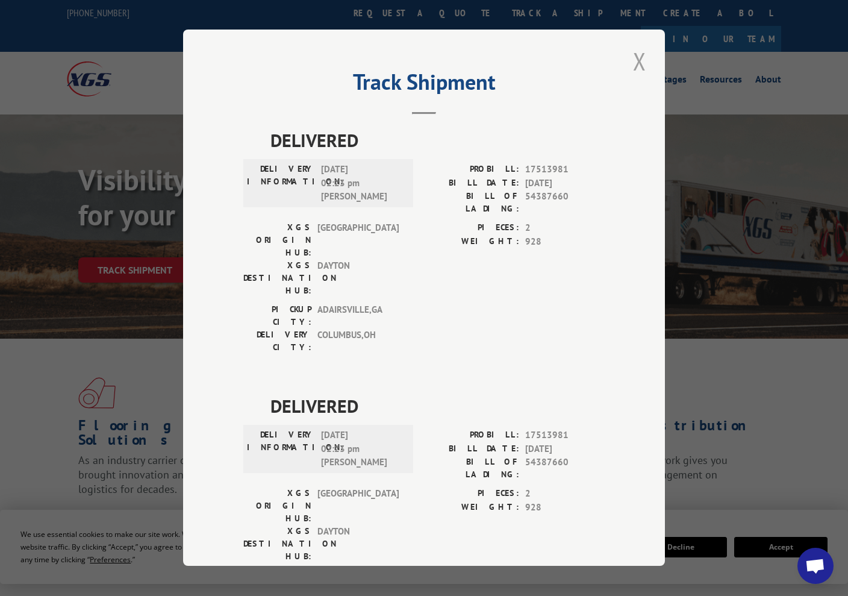  What do you see at coordinates (358, 316) in the screenshot?
I see `span: ADAIRSVILLE , GA` at bounding box center [358, 316].